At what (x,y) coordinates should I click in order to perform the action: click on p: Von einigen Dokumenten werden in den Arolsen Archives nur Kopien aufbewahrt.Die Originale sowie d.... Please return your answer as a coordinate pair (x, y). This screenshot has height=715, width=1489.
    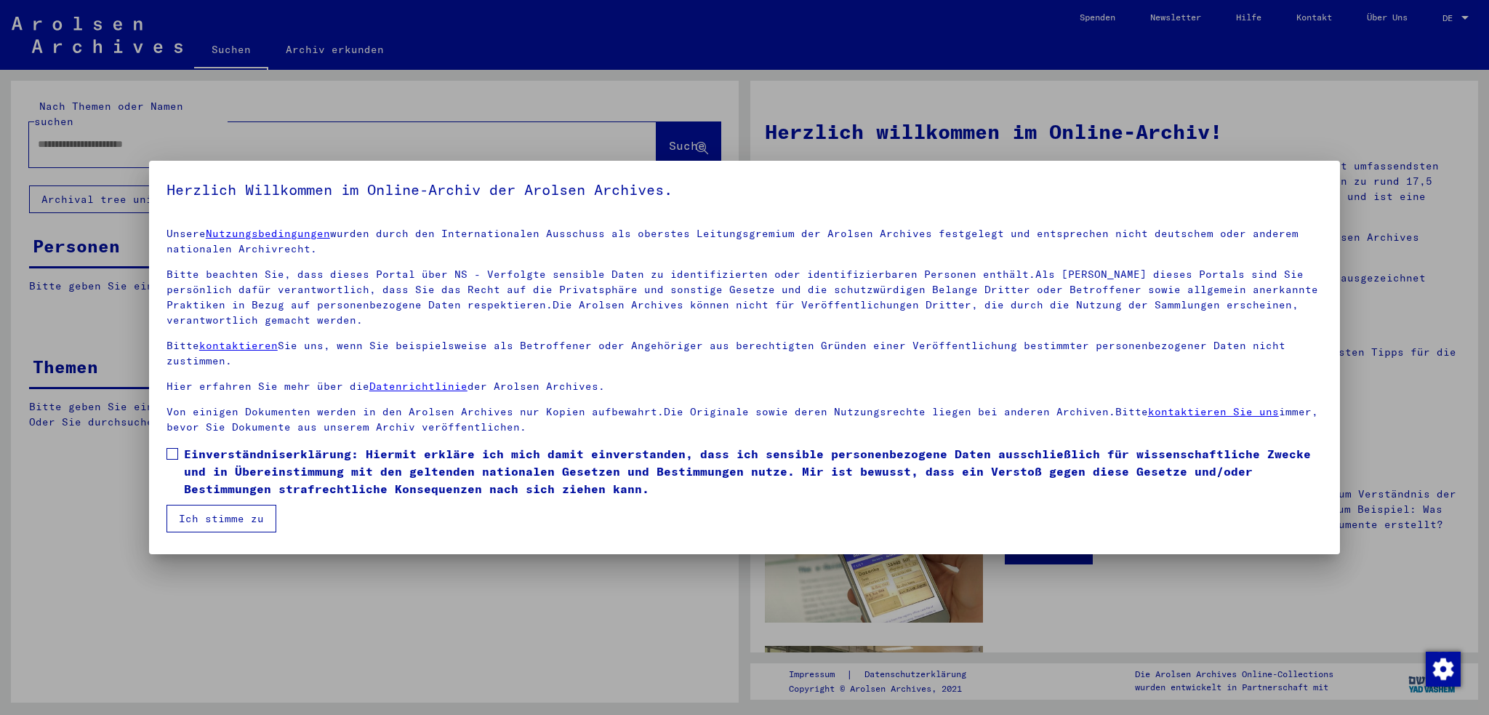
    Looking at the image, I should click on (745, 420).